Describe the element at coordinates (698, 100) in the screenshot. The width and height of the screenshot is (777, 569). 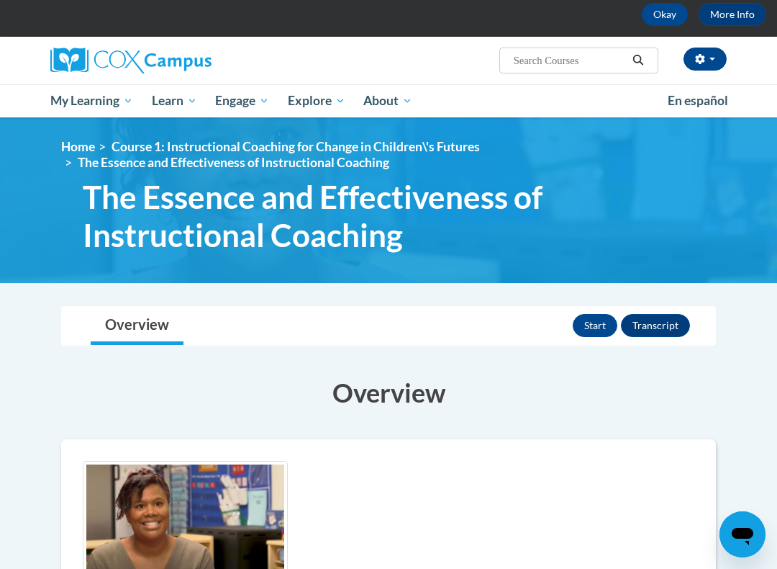
I see `span: En español` at that location.